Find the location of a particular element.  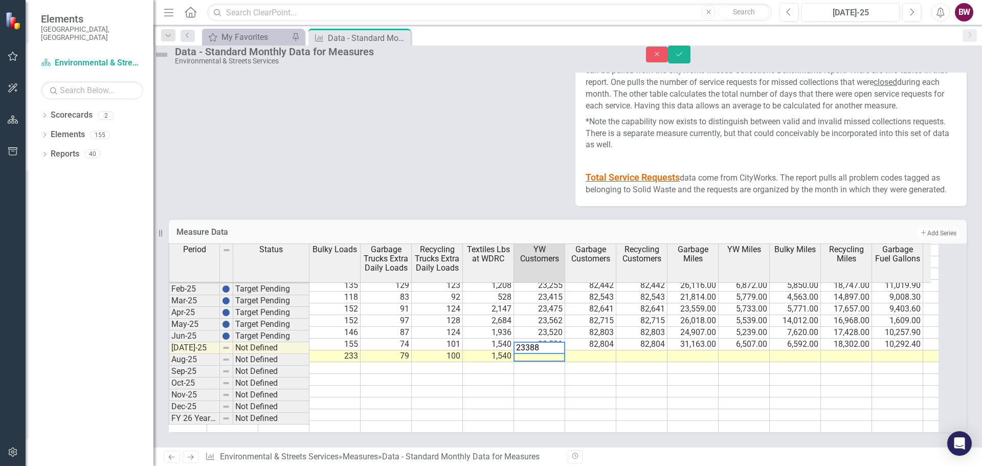

td: 100 is located at coordinates (437, 356).